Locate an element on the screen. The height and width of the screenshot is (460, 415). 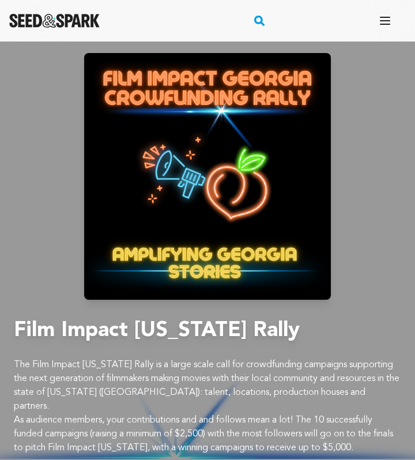
img: Film Impact Georgia Rally is located at coordinates (208, 177).